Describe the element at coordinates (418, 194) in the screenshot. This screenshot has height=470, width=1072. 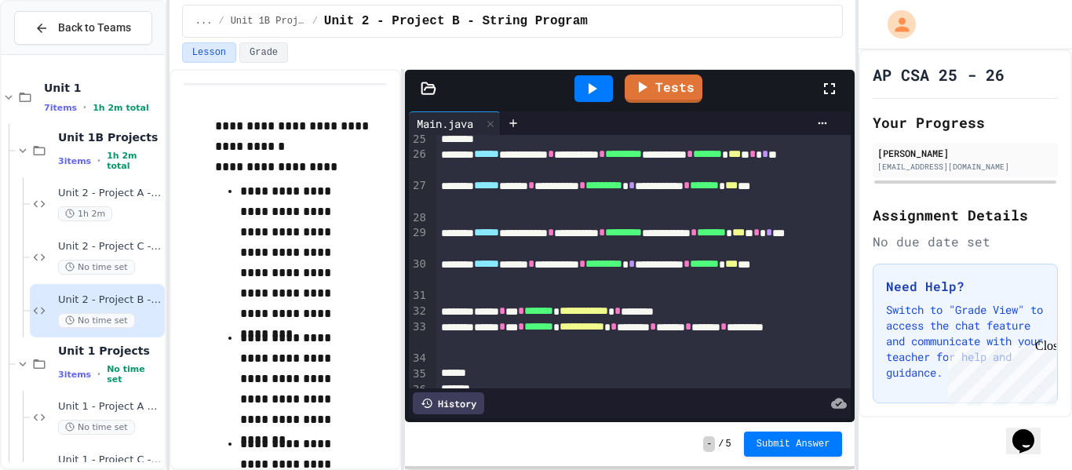
I see `div: 27` at that location.